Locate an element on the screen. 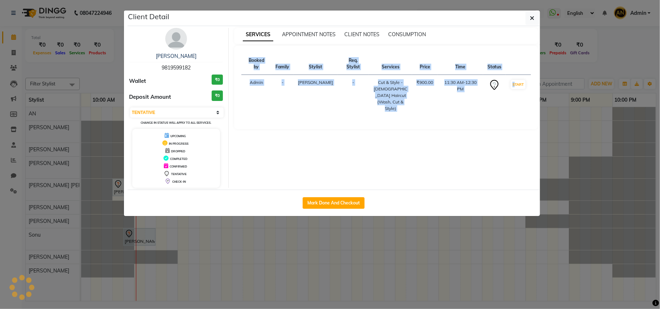 This screenshot has height=309, width=660. span: CONFIRMED is located at coordinates (178, 167).